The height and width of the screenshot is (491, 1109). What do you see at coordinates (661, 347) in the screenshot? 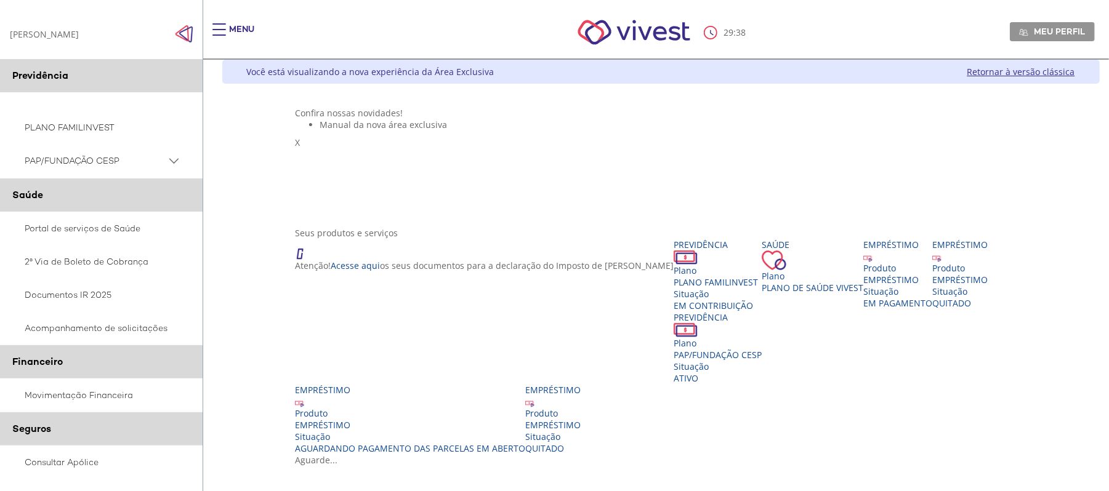
I see `section: <span lang="en" dir="ltr">ProdutosCard</span>` at bounding box center [661, 347].